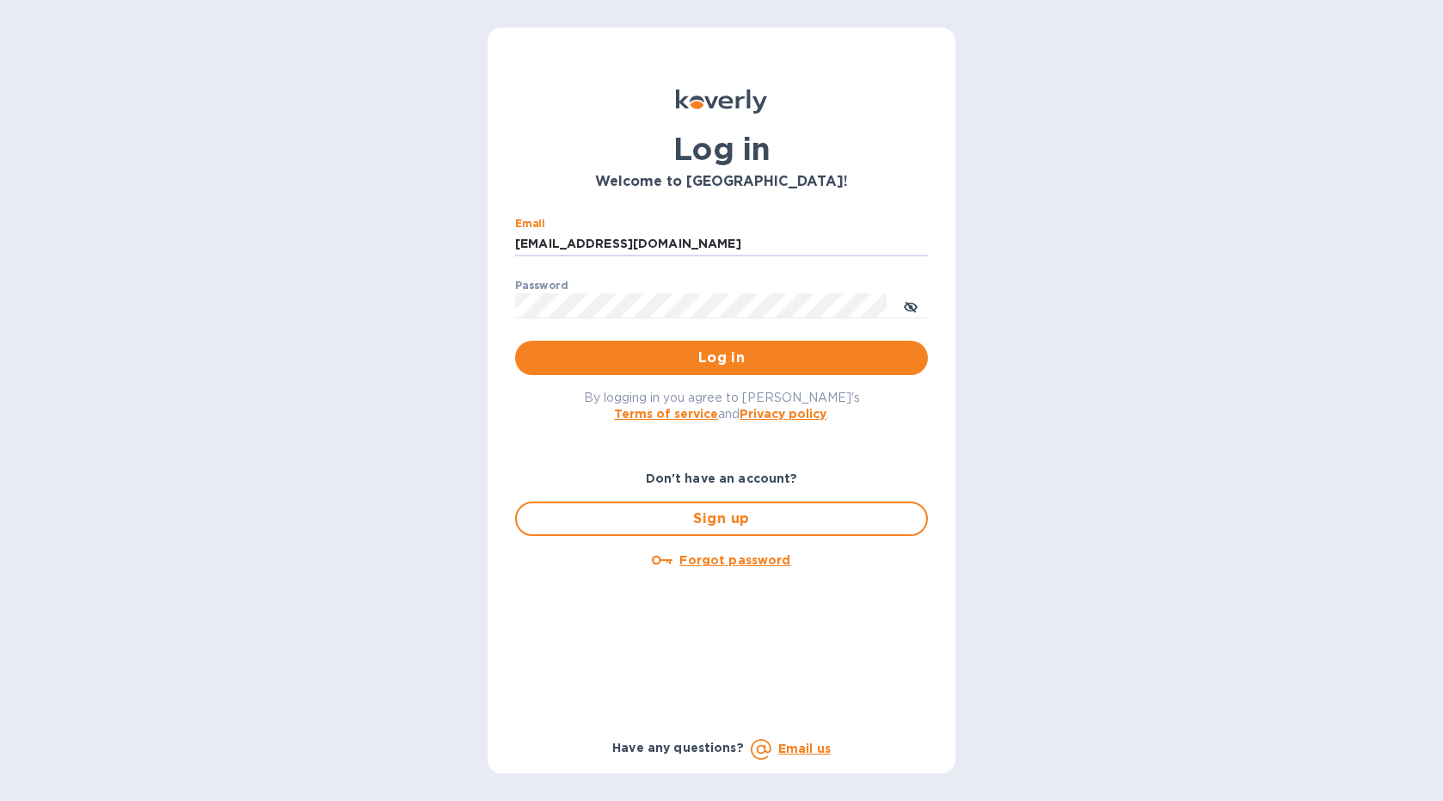 The image size is (1443, 801). Describe the element at coordinates (722, 244) in the screenshot. I see `input: Enter email address` at that location.